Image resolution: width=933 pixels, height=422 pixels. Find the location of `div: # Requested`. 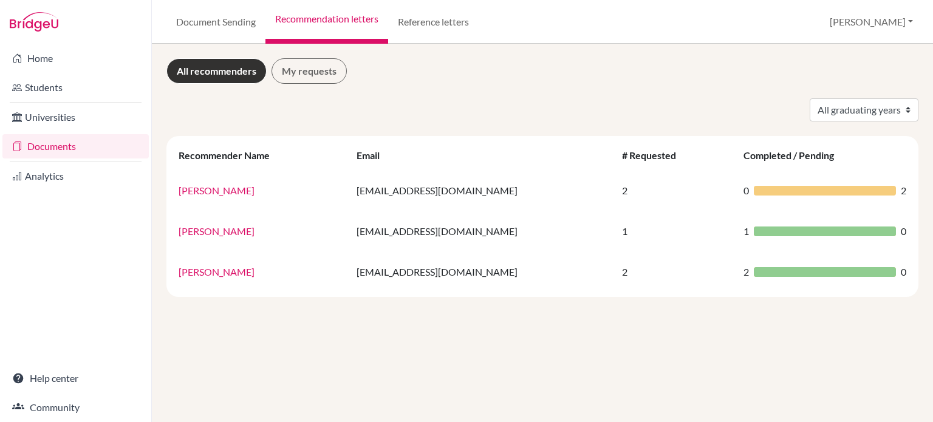

div: # Requested is located at coordinates (655, 155).